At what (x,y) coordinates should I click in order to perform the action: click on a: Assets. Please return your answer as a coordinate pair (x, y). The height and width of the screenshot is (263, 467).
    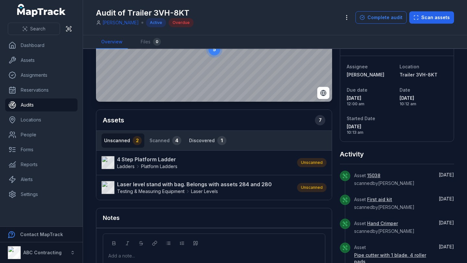
    Looking at the image, I should click on (41, 60).